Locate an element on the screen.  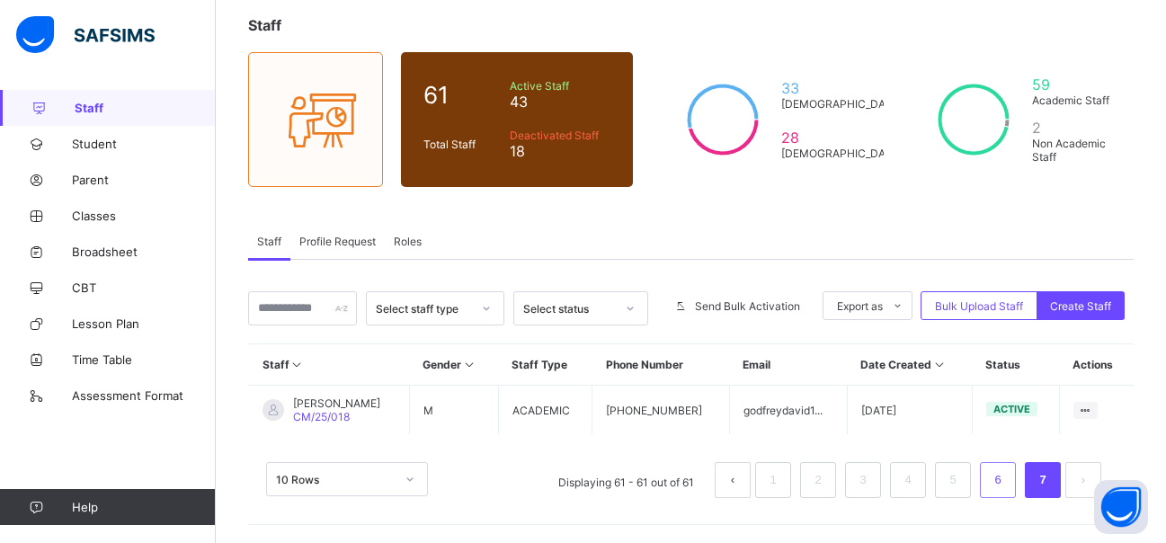
a: 6 is located at coordinates (997, 480).